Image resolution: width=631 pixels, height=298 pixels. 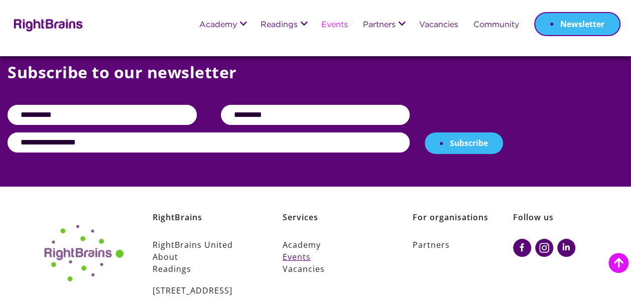 I want to click on button: Subscribe, so click(x=464, y=144).